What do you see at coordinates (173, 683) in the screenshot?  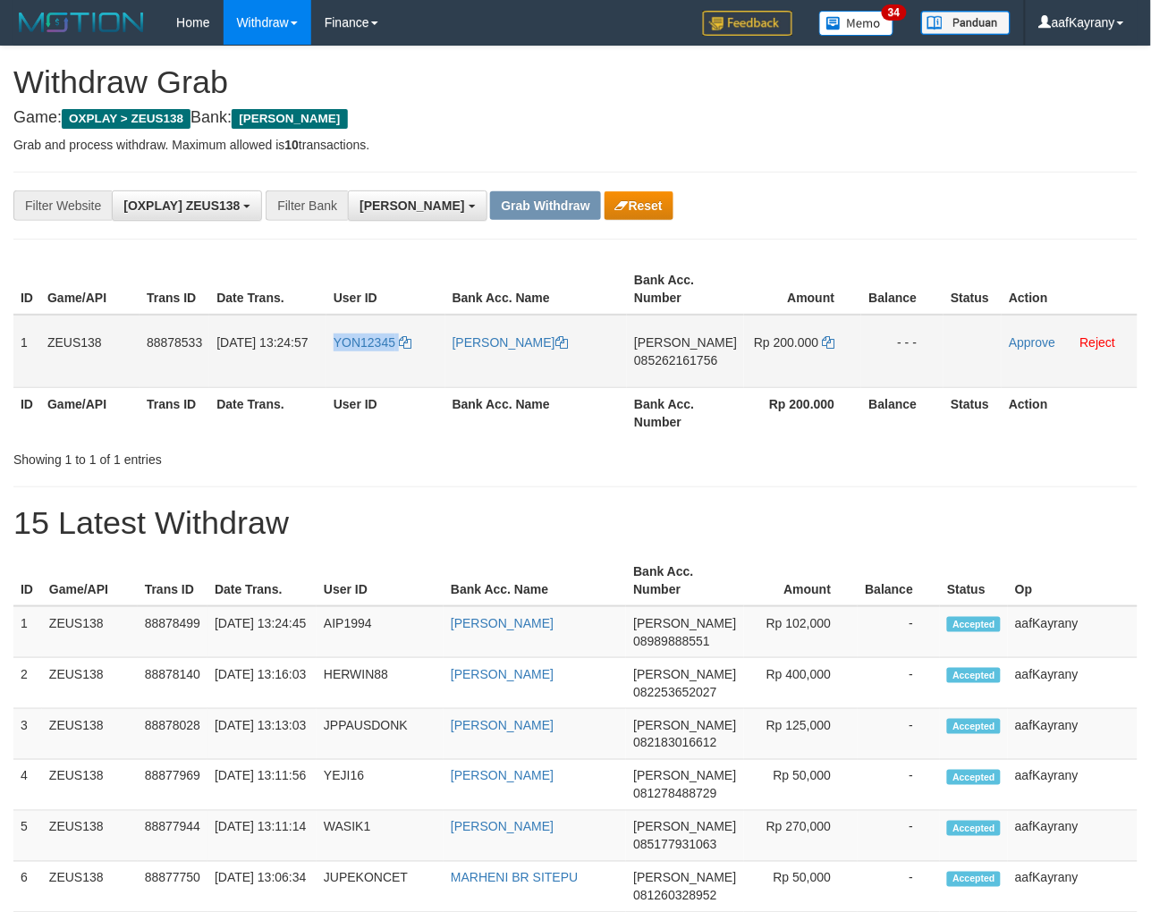 I see `td: 88878140` at bounding box center [173, 683].